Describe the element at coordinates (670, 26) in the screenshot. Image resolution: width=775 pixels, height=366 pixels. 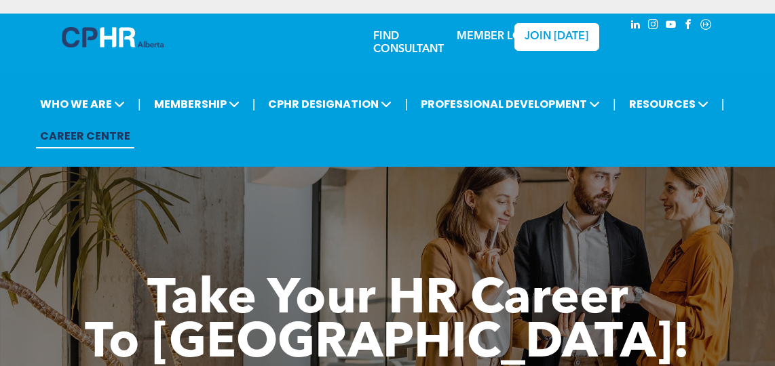
I see `a: youtube` at that location.